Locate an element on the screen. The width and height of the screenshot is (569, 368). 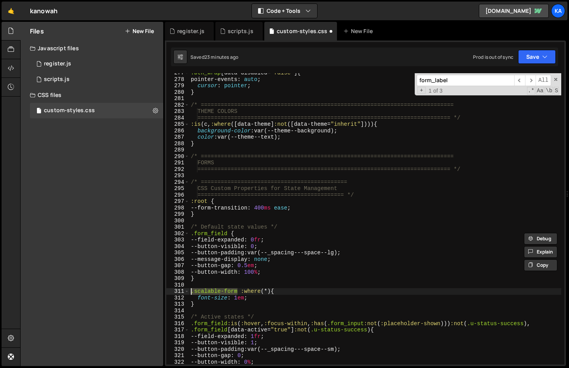
div: 291 is located at coordinates (178, 163).